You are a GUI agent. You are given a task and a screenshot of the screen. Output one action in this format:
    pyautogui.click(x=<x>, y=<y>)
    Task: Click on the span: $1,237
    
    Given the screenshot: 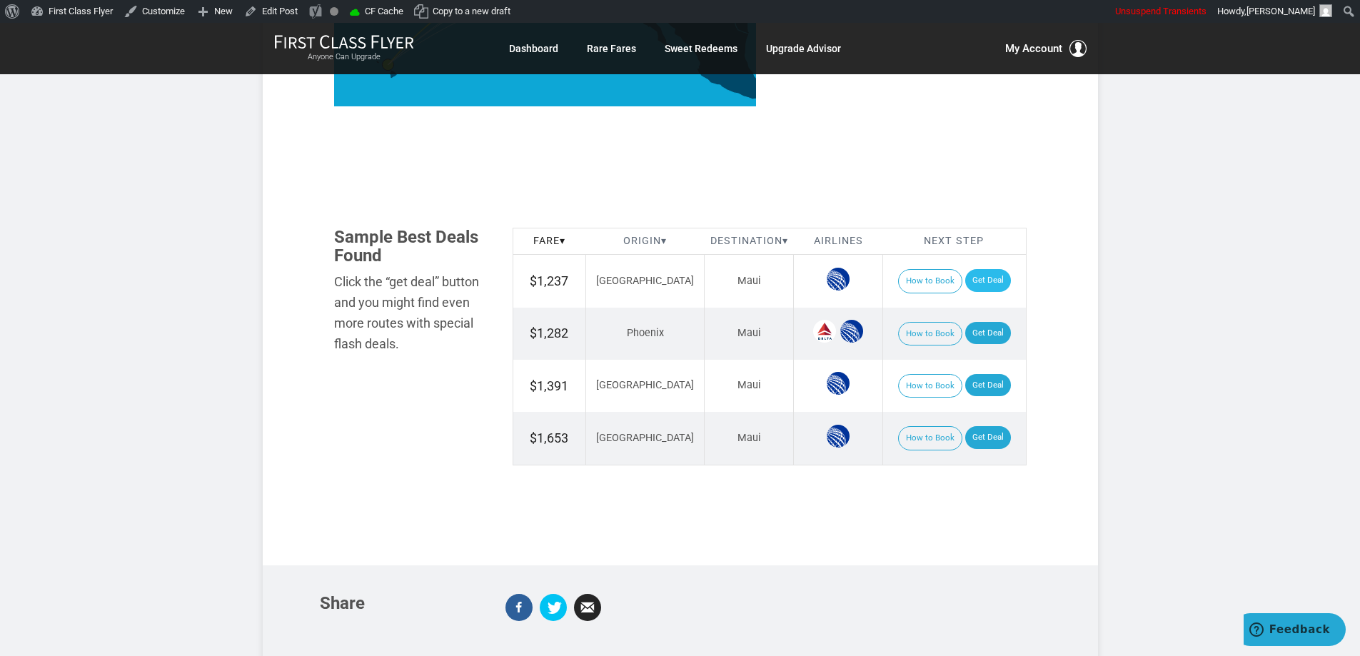 What is the action you would take?
    pyautogui.click(x=549, y=281)
    